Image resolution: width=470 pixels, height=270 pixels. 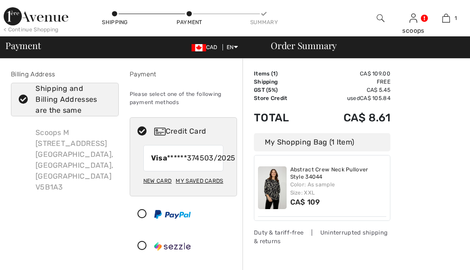 What do you see at coordinates (264, 22) in the screenshot?
I see `div: Summary` at bounding box center [264, 22].